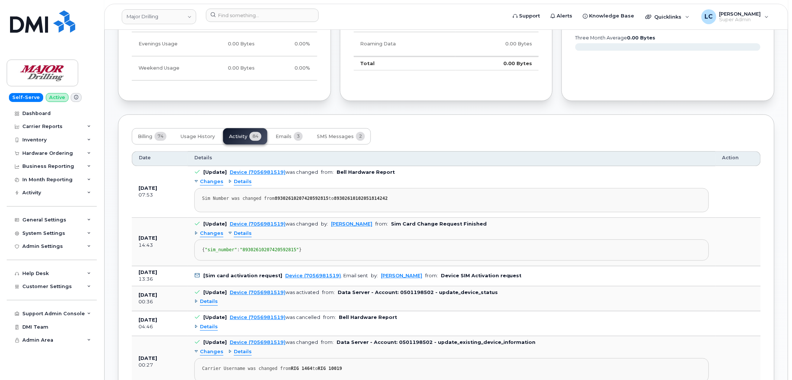 This screenshot has width=792, height=380. I want to click on text: three month average, so click(615, 38).